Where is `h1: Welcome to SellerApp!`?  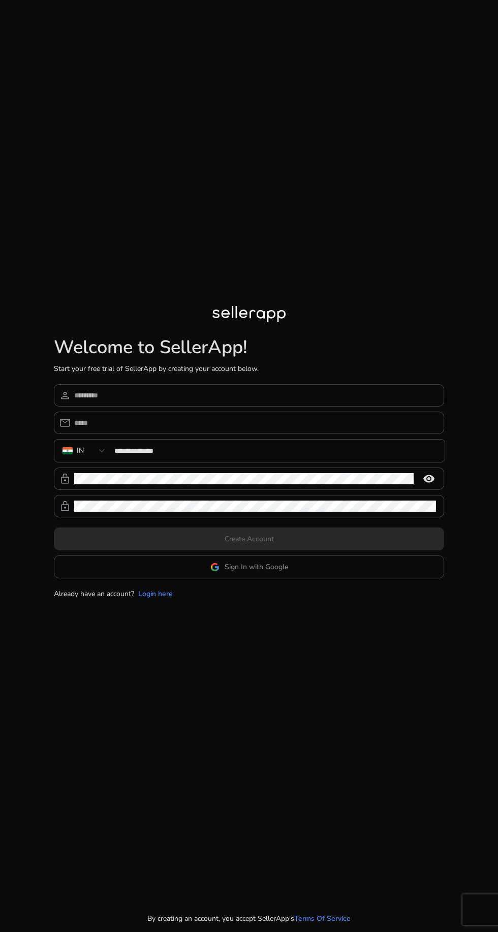 h1: Welcome to SellerApp! is located at coordinates (249, 347).